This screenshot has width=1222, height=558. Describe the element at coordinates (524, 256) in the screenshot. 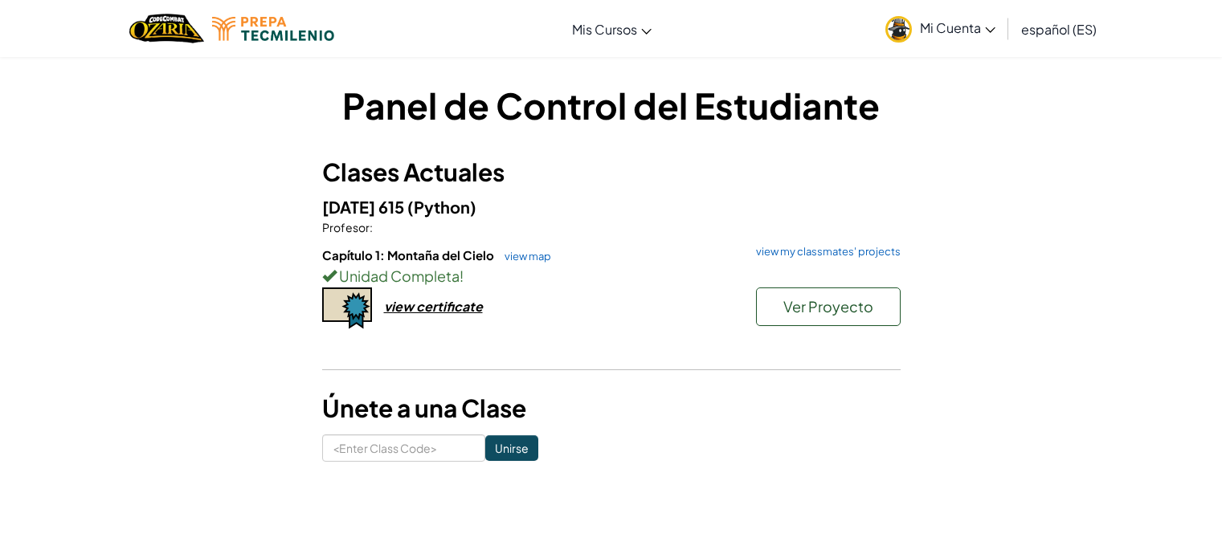

I see `a: view map` at that location.